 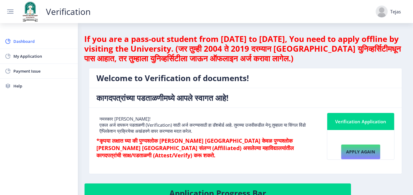 I want to click on span: Dashboard, so click(x=43, y=41).